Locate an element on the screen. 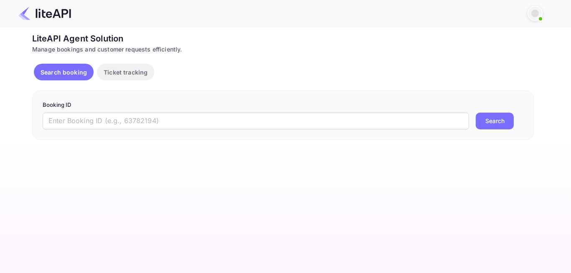 This screenshot has width=571, height=273. div: Manage bookings and customer requests efficiently. is located at coordinates (283, 49).